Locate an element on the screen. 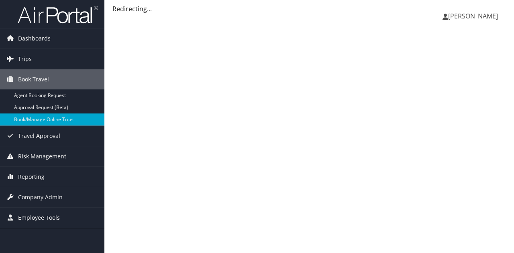 The image size is (514, 253). span: Company Admin is located at coordinates (40, 198).